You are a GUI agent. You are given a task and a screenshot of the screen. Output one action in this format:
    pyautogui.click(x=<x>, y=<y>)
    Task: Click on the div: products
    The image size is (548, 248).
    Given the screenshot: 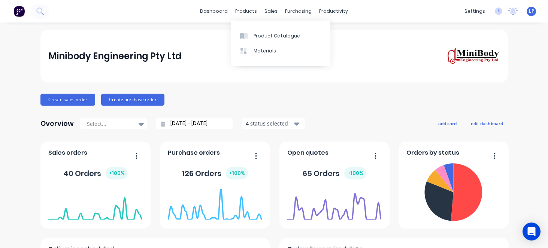 What is the action you would take?
    pyautogui.click(x=246, y=11)
    